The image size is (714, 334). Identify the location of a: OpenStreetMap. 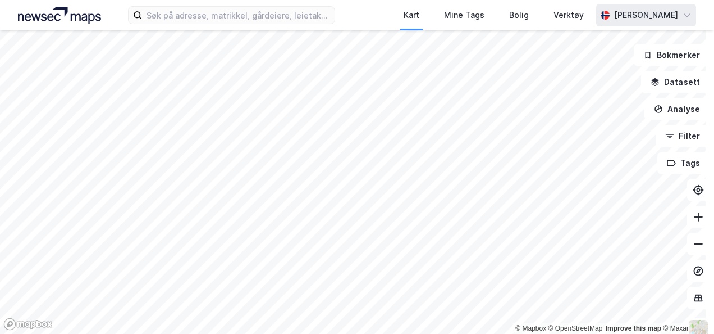
(576, 328).